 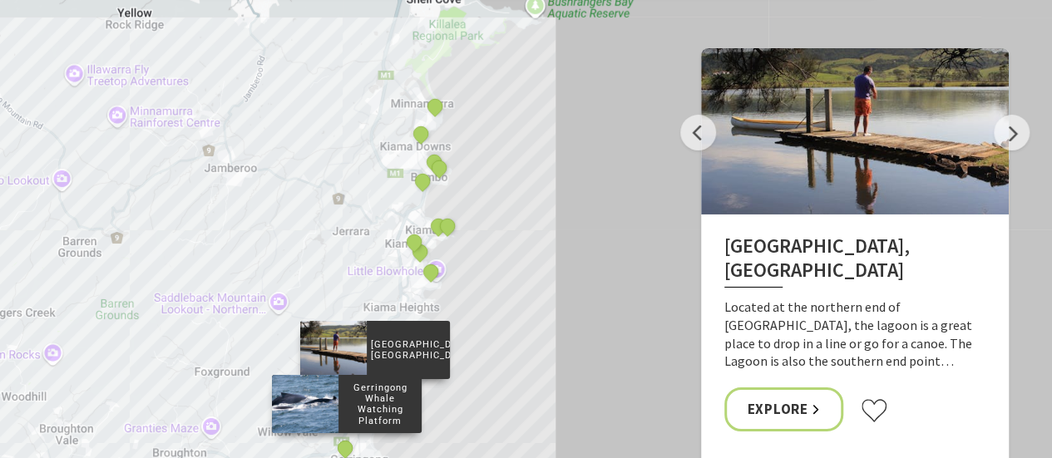 I want to click on button: See detail about Kiama Blowhole, so click(x=447, y=226).